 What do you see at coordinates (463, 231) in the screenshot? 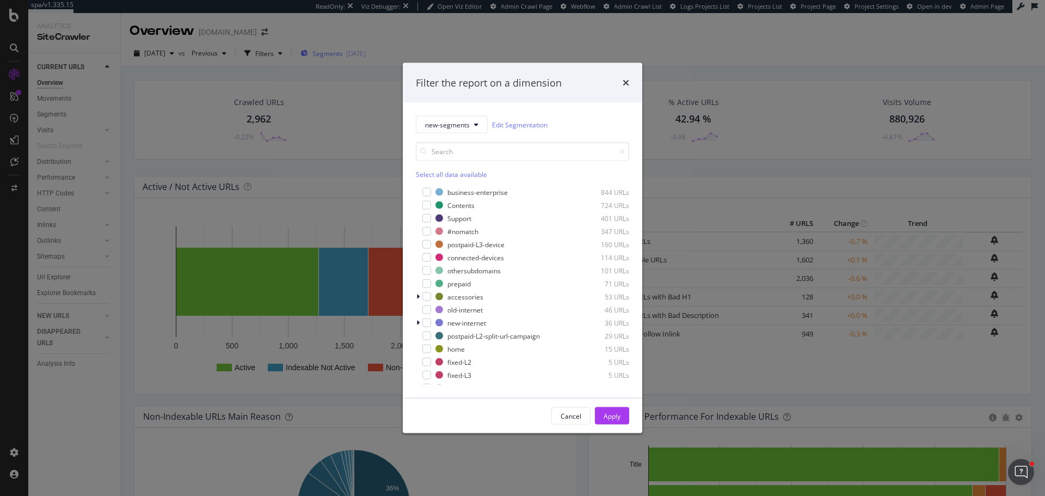
I see `div: #nomatch` at bounding box center [463, 231].